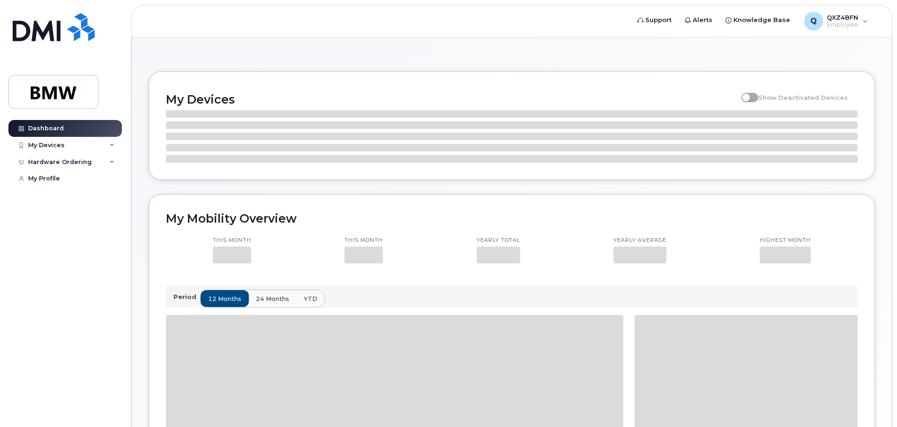 This screenshot has width=897, height=427. I want to click on span: Show Deactivated Devices, so click(803, 97).